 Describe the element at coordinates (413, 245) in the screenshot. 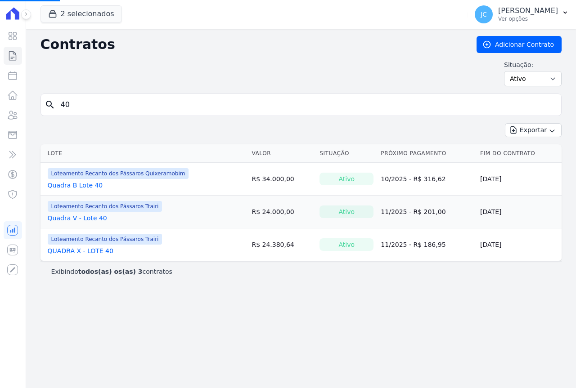

I see `a: 11/2025 - R$ 186,95` at that location.